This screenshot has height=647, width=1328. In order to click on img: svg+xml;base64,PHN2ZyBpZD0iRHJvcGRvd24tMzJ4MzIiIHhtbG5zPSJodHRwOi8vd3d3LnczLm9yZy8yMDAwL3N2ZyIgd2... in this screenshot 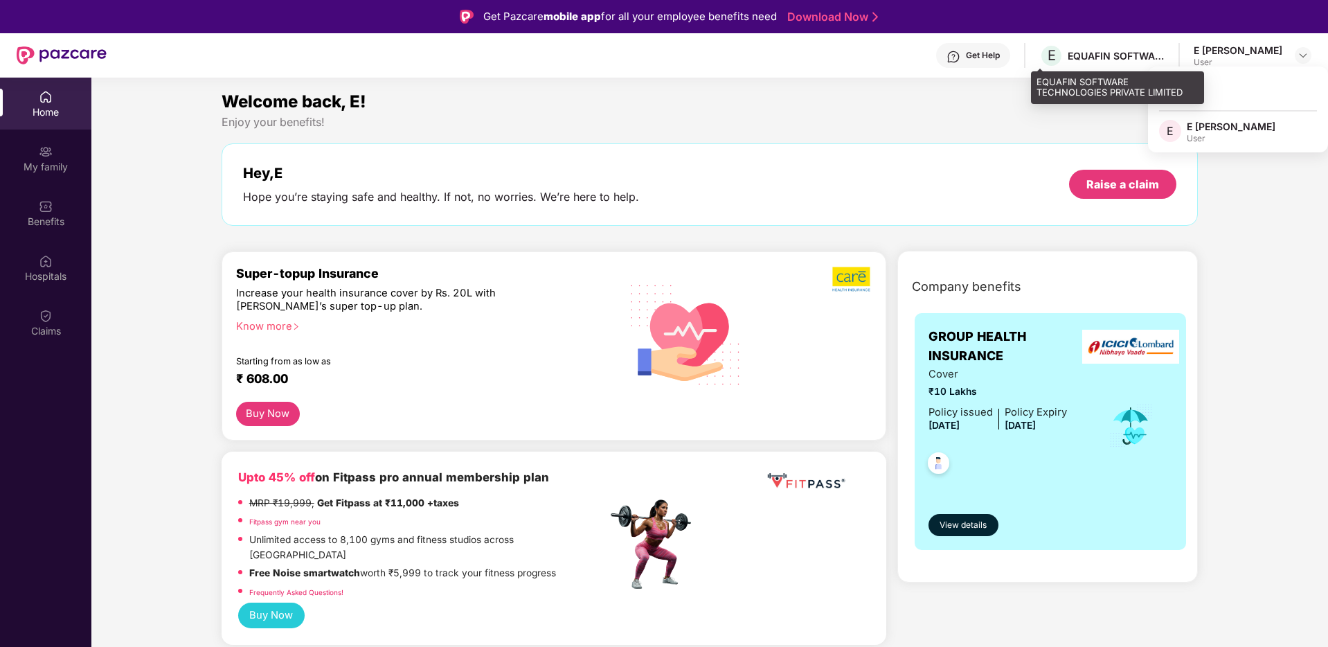, I will do `click(1303, 55)`.